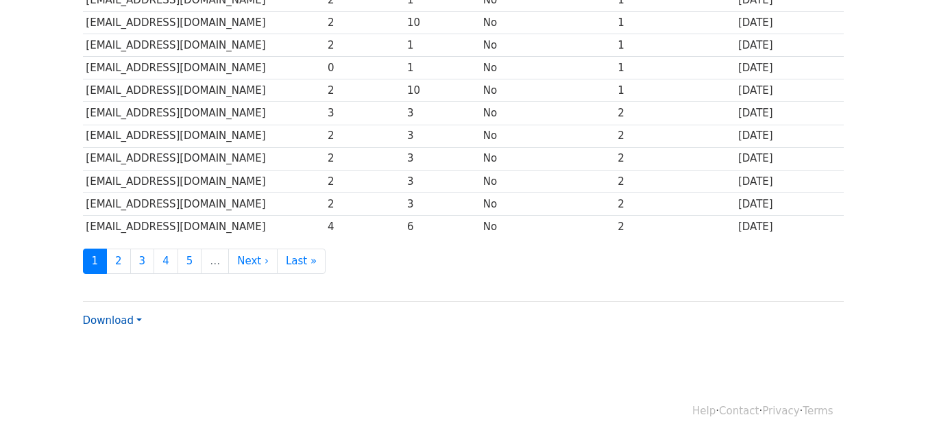 Image resolution: width=926 pixels, height=439 pixels. What do you see at coordinates (95, 261) in the screenshot?
I see `a: 1` at bounding box center [95, 261].